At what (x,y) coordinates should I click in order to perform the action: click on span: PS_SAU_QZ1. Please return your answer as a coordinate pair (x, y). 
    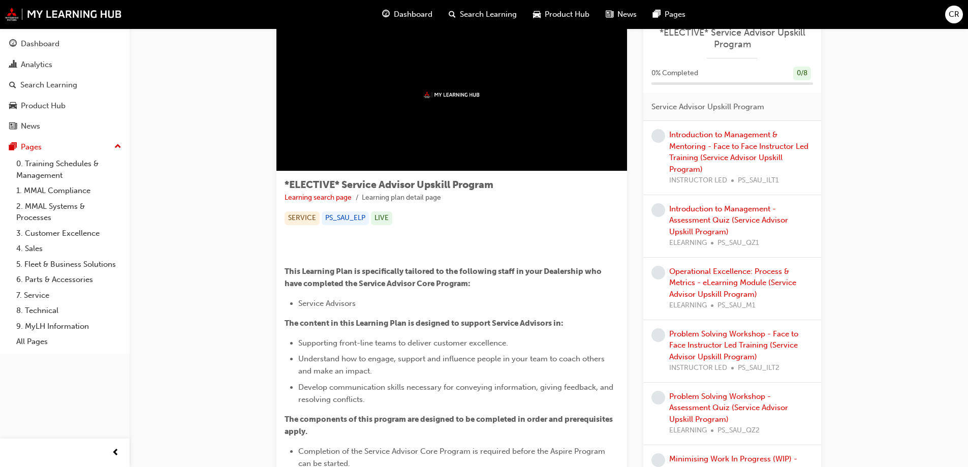
    Looking at the image, I should click on (738, 243).